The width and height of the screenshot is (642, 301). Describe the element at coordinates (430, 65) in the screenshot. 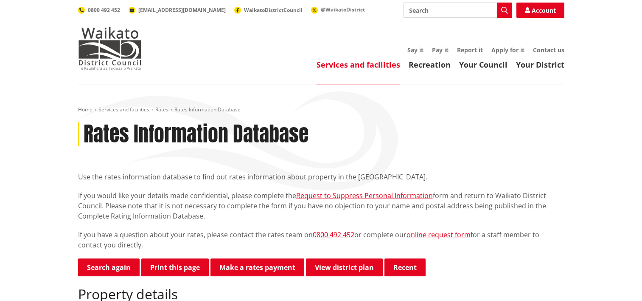

I see `a: Recreation` at that location.